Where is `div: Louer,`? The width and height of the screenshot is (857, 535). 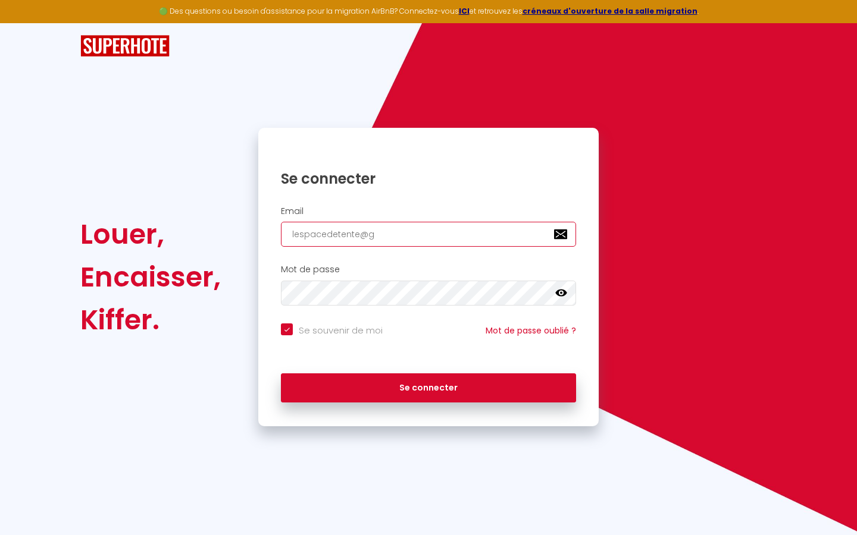
div: Louer, is located at coordinates (150, 234).